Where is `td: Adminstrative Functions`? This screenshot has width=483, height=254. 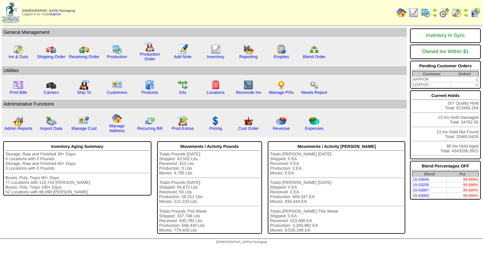 td: Adminstrative Functions is located at coordinates (204, 104).